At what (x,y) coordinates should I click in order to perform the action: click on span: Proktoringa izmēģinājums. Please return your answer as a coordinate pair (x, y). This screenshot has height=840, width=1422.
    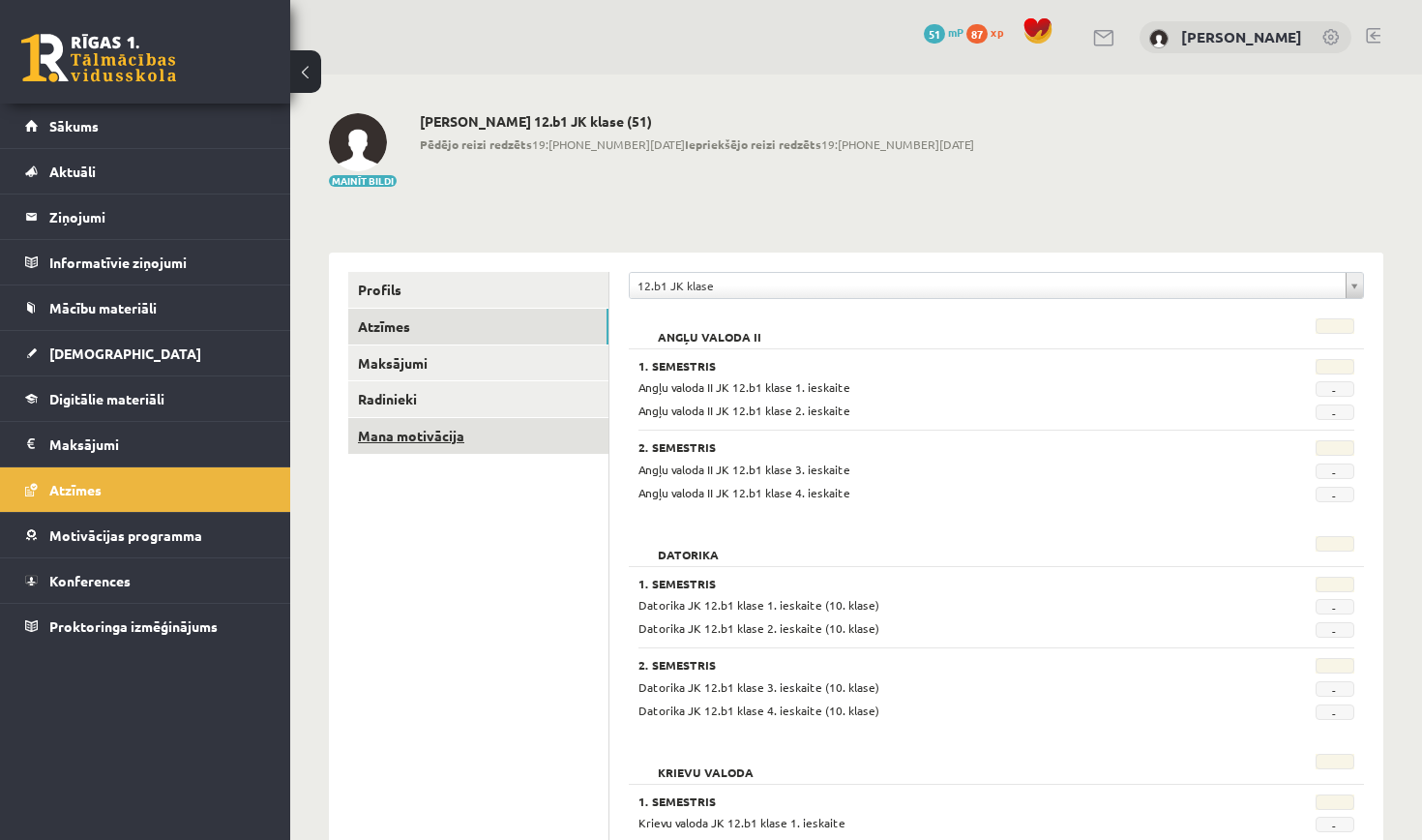
    Looking at the image, I should click on (134, 626).